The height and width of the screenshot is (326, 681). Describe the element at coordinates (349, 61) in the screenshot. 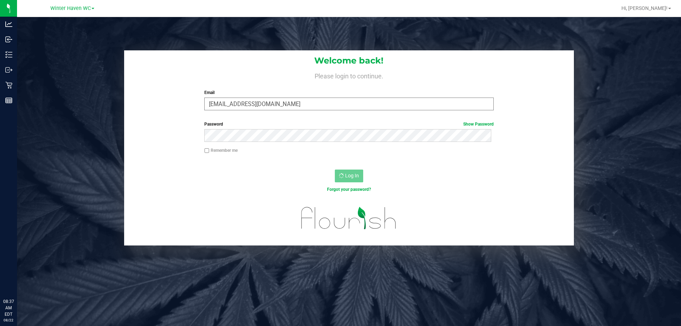

I see `h1: Welcome back!` at that location.